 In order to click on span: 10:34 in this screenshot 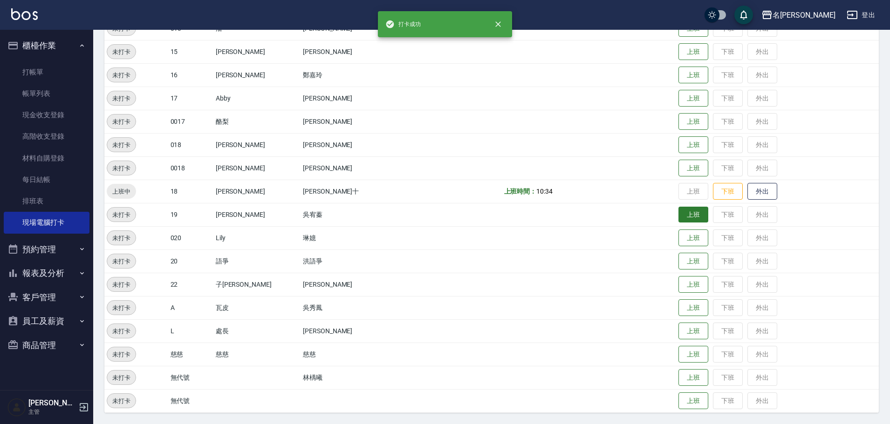, I will do `click(544, 191)`.